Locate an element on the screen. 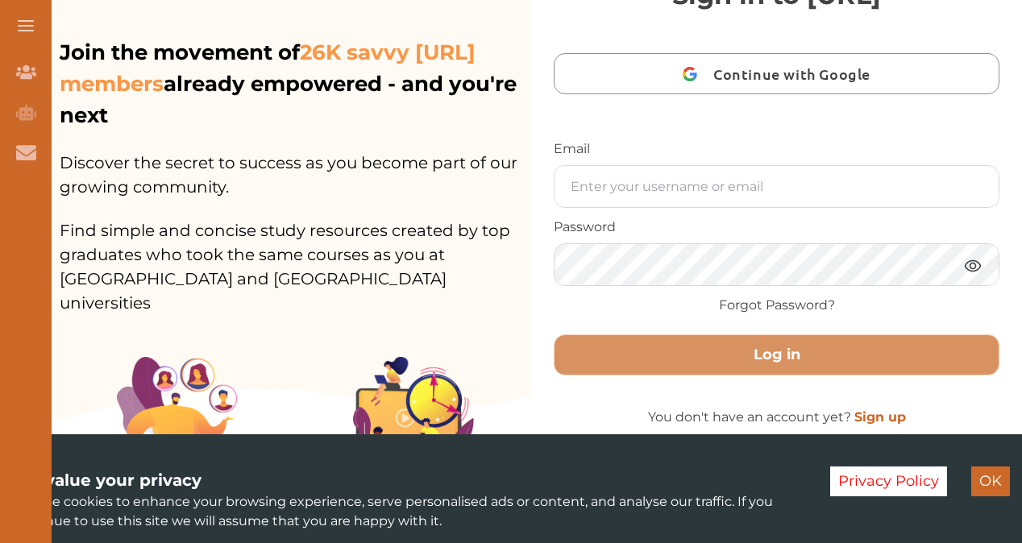 The height and width of the screenshot is (543, 1022). span: Continue with Google is located at coordinates (796, 73).